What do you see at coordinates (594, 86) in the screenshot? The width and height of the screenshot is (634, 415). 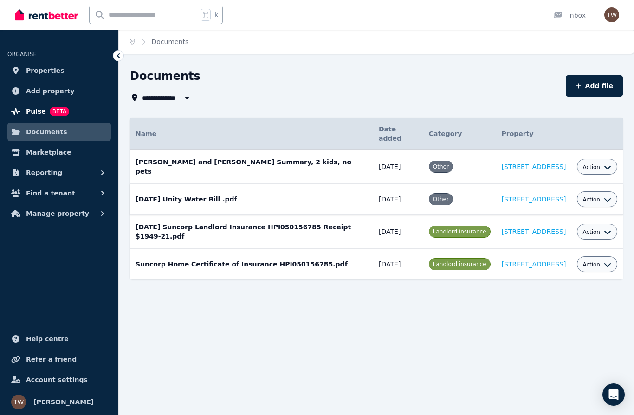 I see `button: Add file` at bounding box center [594, 86].